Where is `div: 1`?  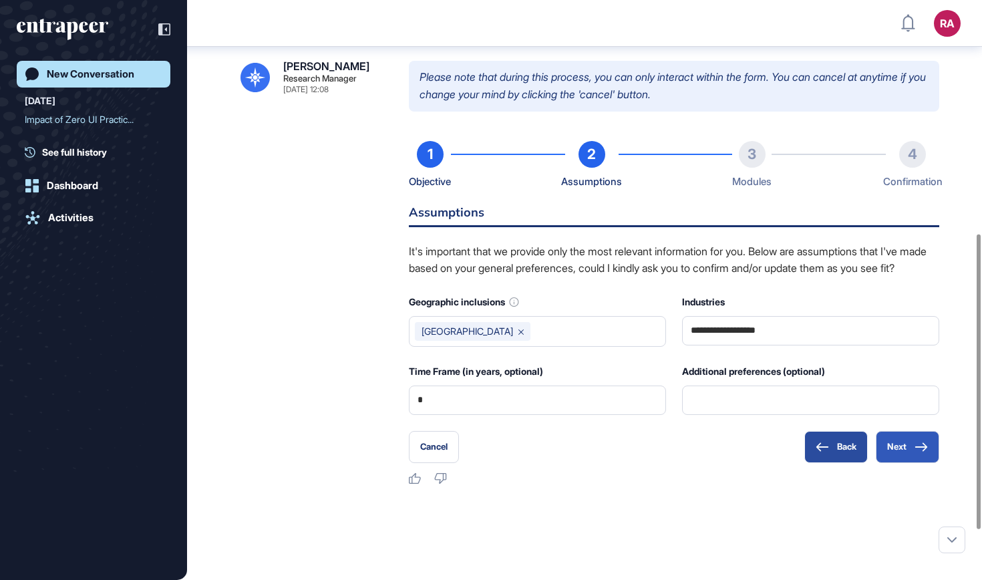
div: 1 is located at coordinates (430, 154).